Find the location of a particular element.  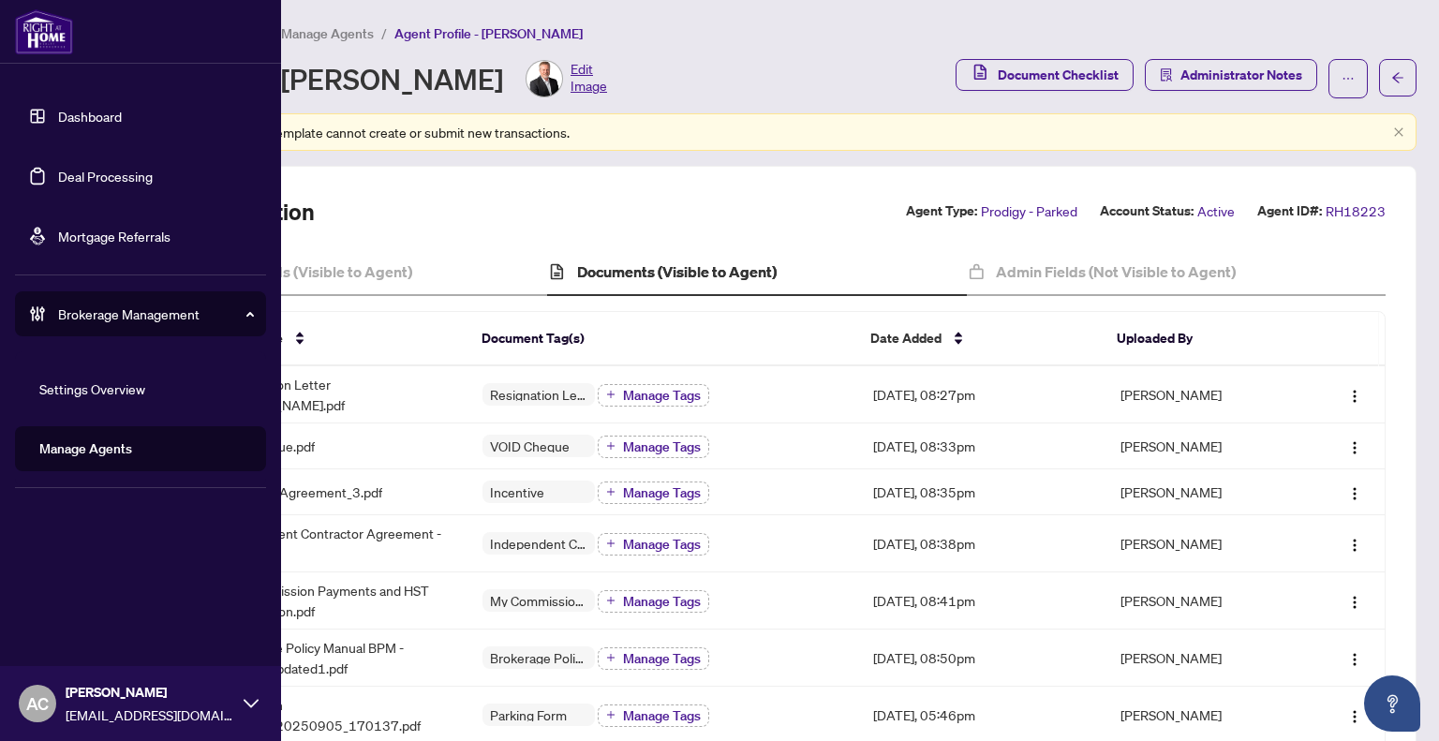

a: Deal Processing is located at coordinates (105, 176).